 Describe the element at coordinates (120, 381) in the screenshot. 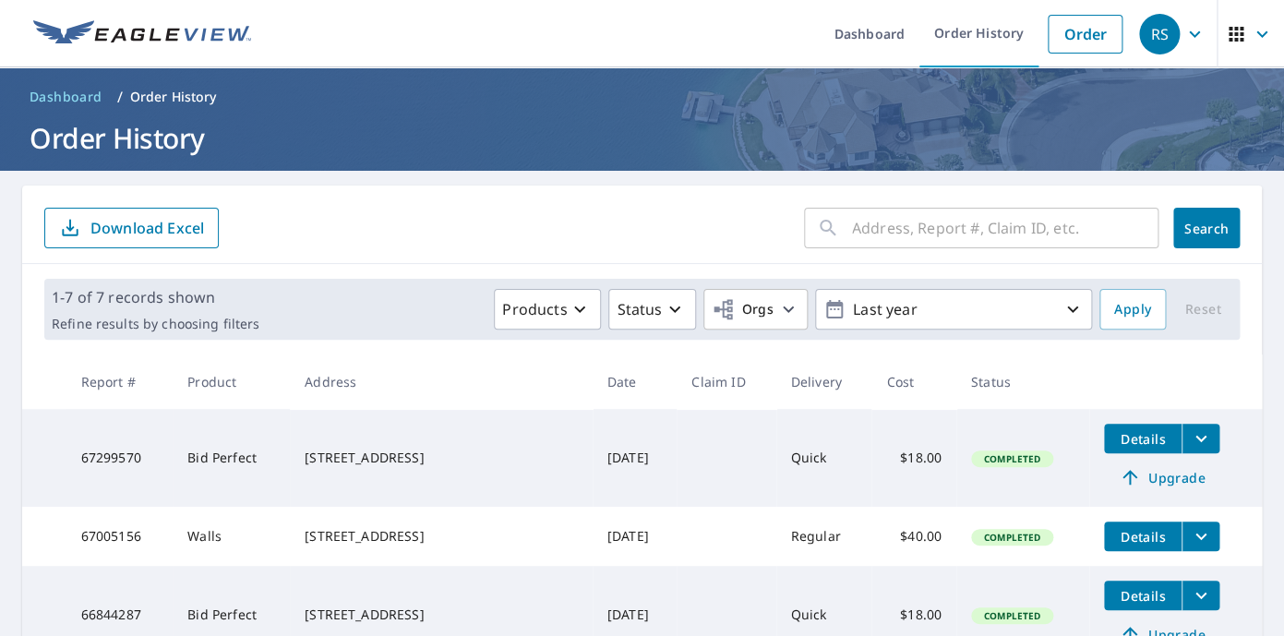

I see `th: Report #` at that location.